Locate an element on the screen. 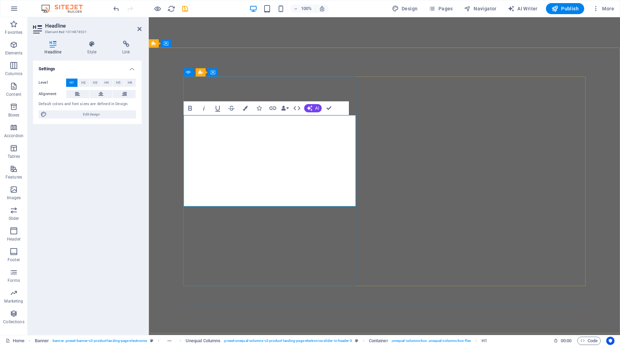  p: Accordion is located at coordinates (14, 136).